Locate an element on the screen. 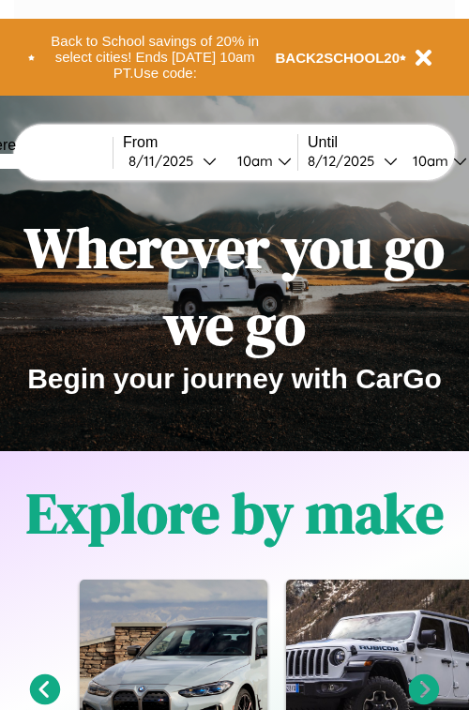  div: 8 / 12 / 2025 is located at coordinates (345, 160).